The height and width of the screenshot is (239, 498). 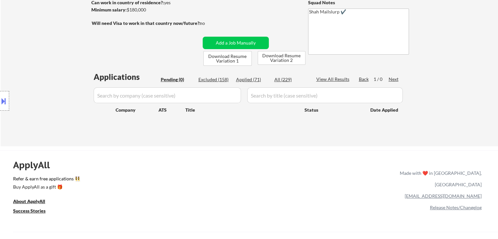 I want to click on div: Back, so click(x=364, y=79).